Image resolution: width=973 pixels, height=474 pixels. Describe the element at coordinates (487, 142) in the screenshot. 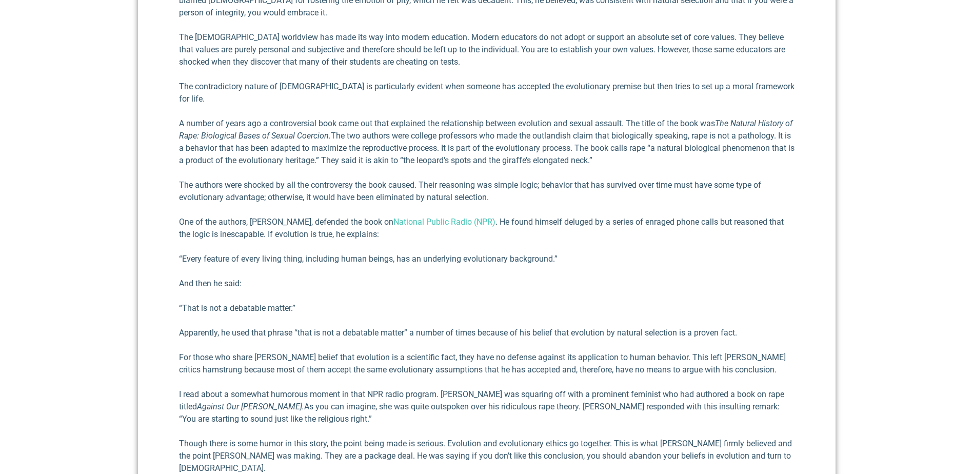

I see `p: A number of years ago a controversial book came out that explained the relationship between evolu...` at that location.